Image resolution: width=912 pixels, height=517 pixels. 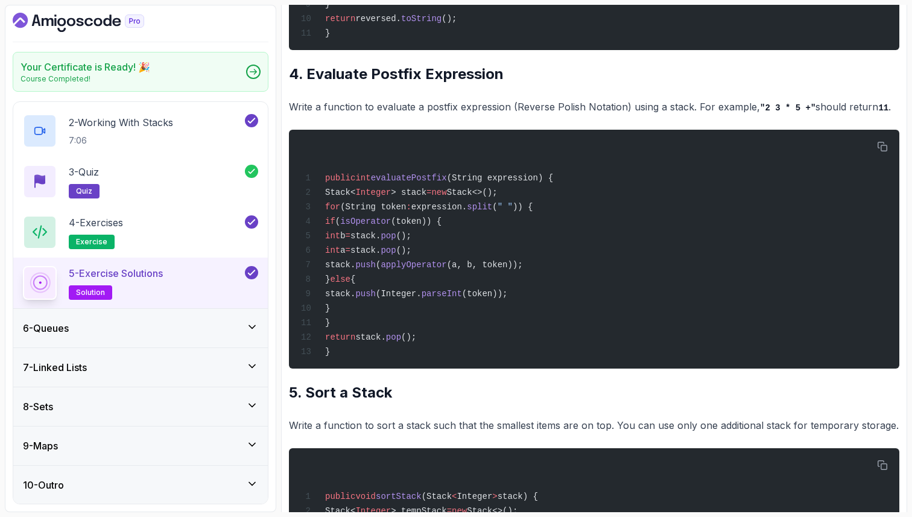 I want to click on button: 6-Queues, so click(x=141, y=328).